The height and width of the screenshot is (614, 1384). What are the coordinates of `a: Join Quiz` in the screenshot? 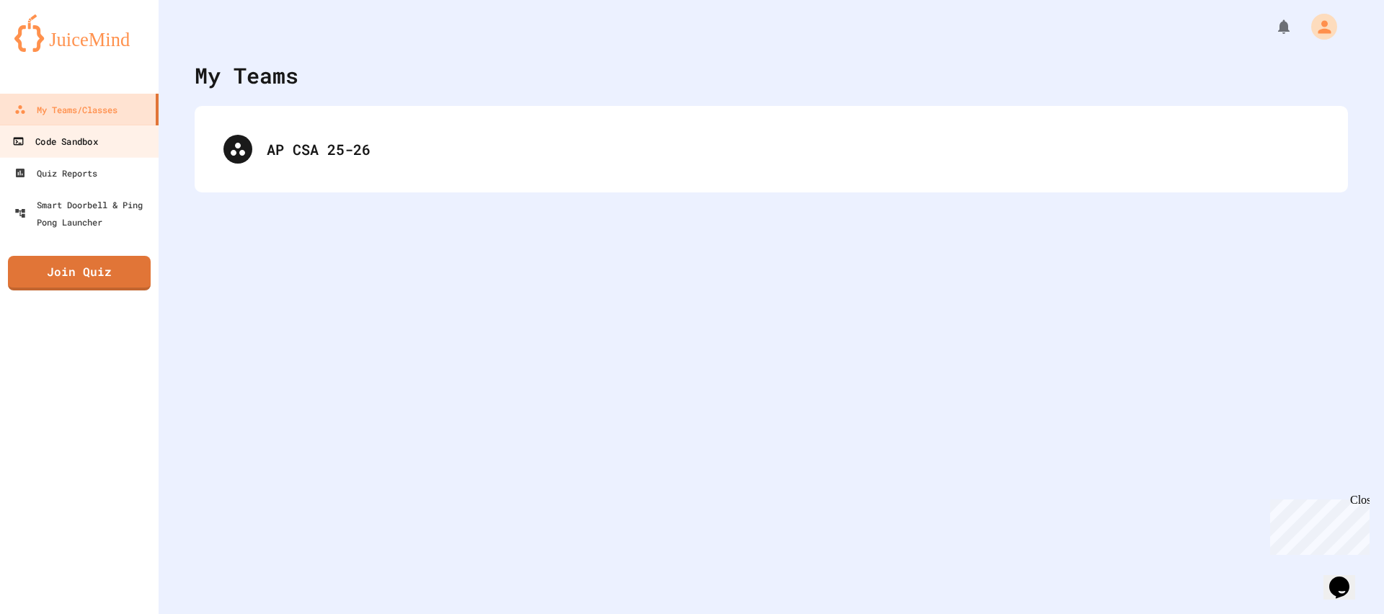 It's located at (79, 273).